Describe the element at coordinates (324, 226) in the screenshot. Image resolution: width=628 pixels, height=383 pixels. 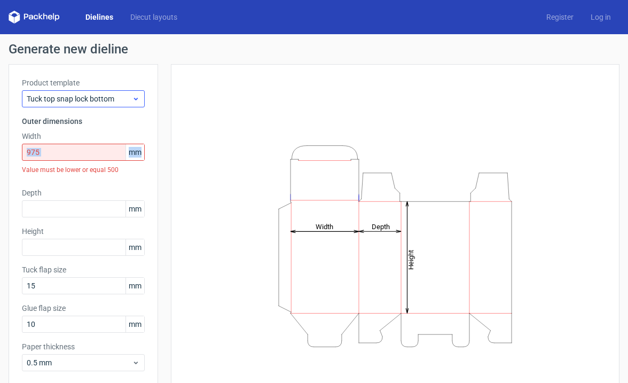
I see `tspan: Width` at that location.